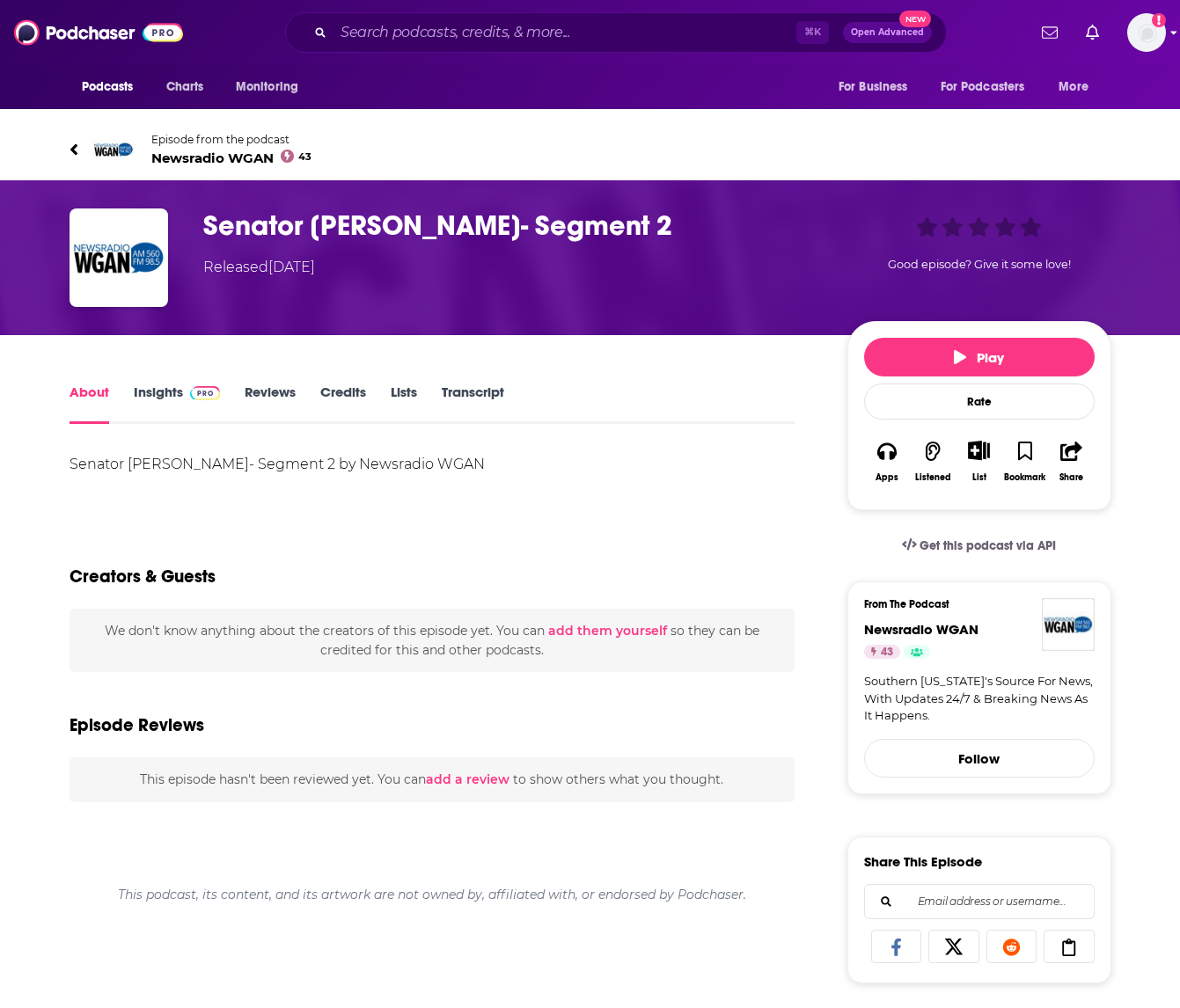  Describe the element at coordinates (1024, 478) in the screenshot. I see `div: Bookmark` at that location.